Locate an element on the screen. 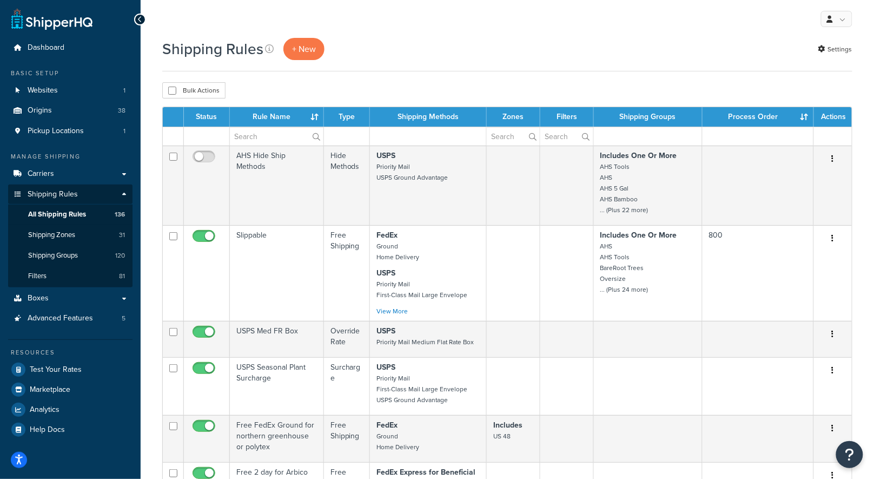 The height and width of the screenshot is (479, 874). span: 31 is located at coordinates (122, 235).